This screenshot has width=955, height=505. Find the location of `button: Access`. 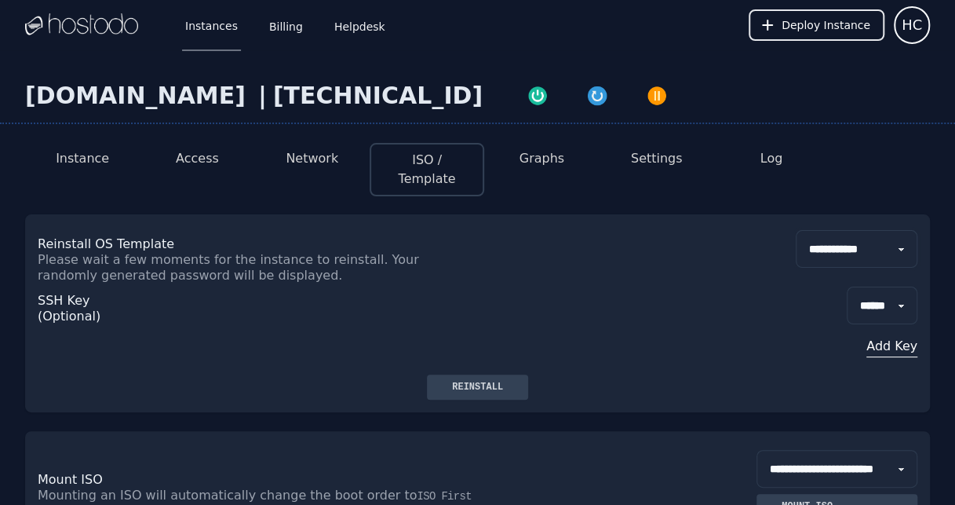

button: Access is located at coordinates (197, 158).